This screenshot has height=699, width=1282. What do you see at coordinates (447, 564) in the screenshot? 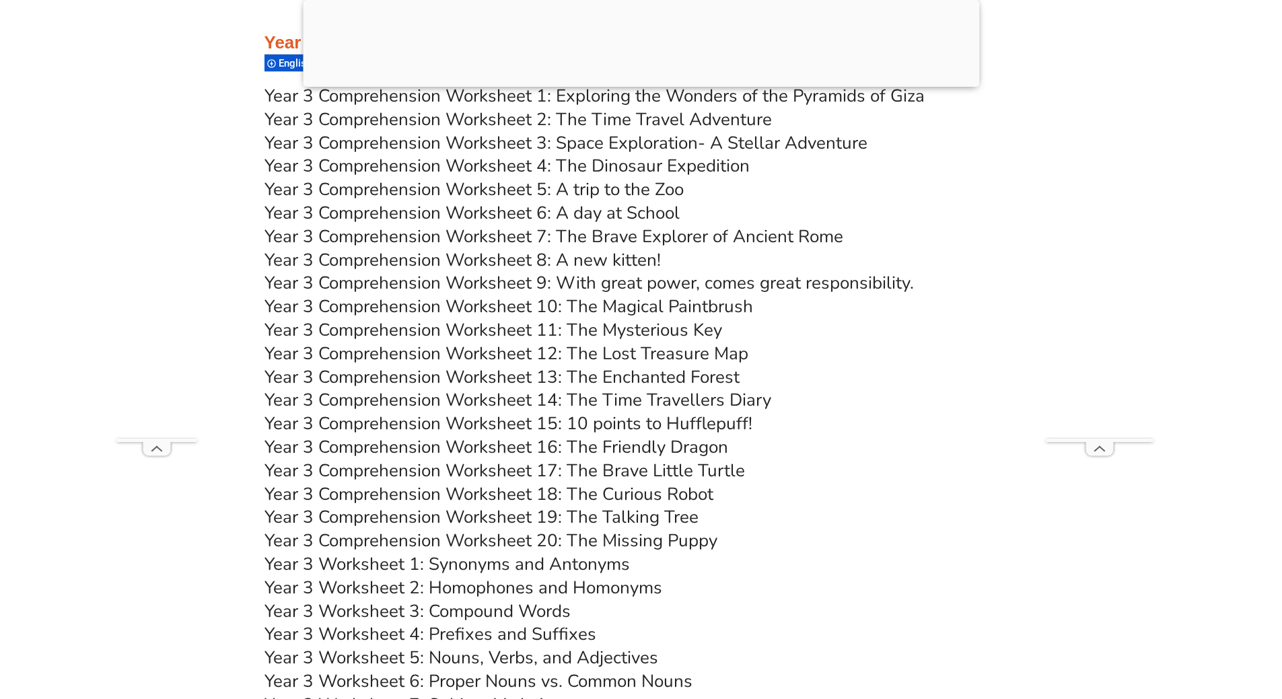
I see `a: Year 3 Worksheet 1: Synonyms and Antonyms` at bounding box center [447, 564].